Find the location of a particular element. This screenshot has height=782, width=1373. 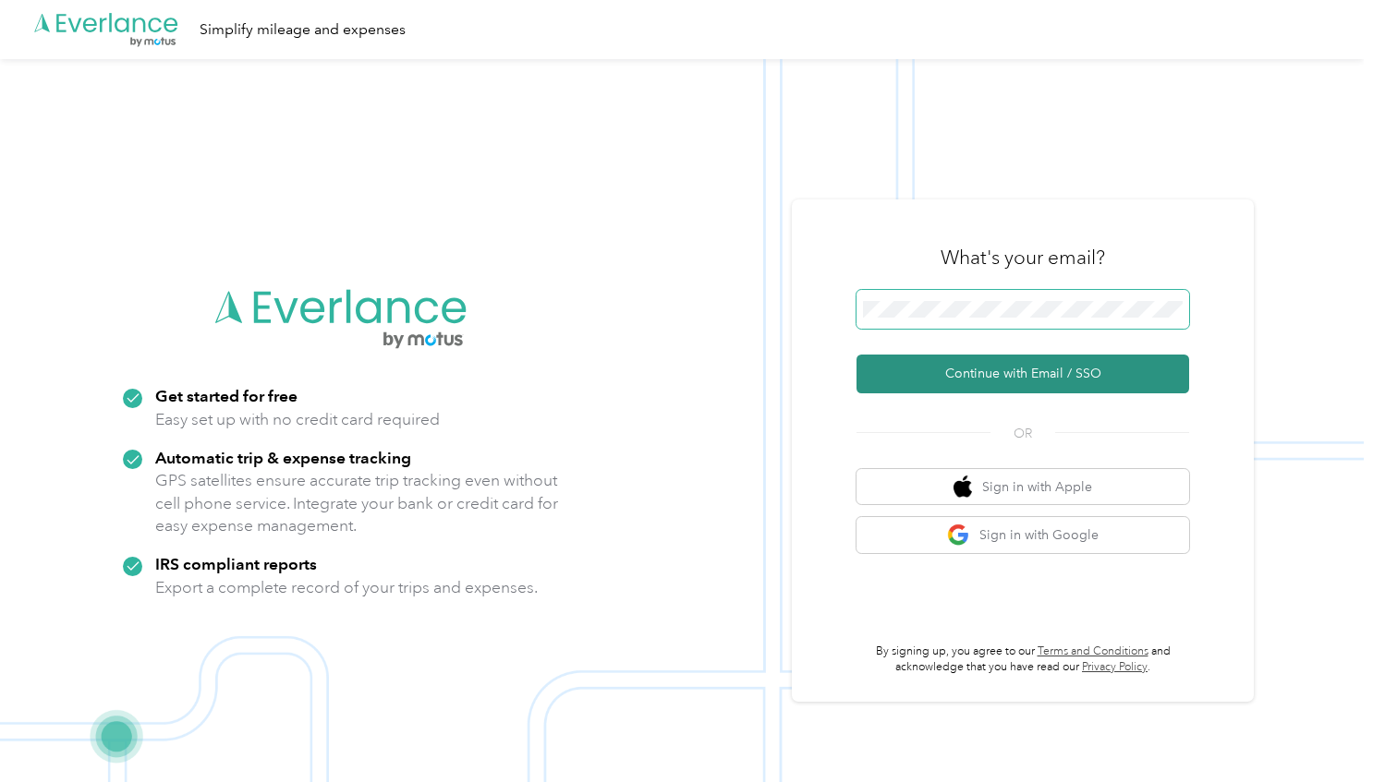

strong: IRS compliant reports is located at coordinates (236, 563).